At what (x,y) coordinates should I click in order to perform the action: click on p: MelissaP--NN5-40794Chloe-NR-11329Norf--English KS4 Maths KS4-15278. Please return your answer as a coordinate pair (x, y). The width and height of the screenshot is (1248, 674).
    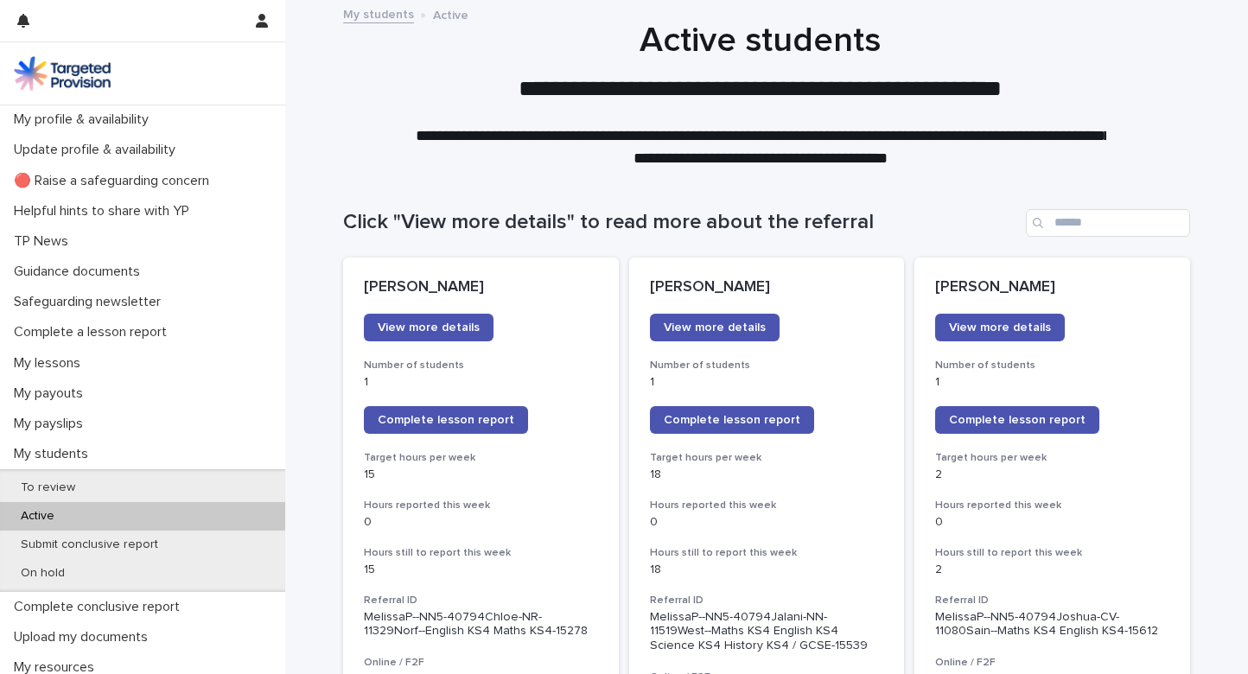
    Looking at the image, I should click on (481, 625).